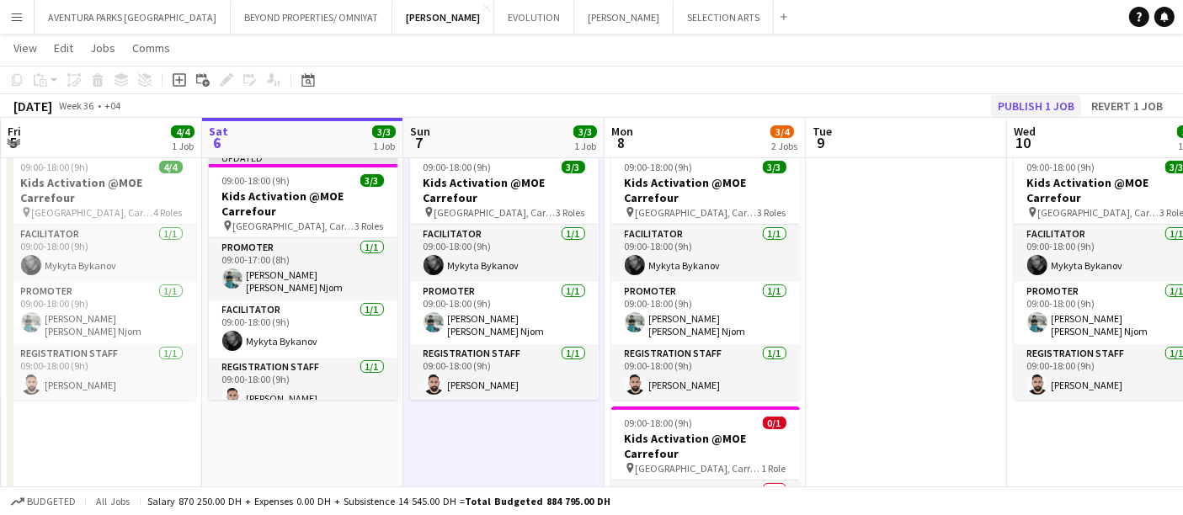 Image resolution: width=1183 pixels, height=515 pixels. I want to click on a: Jobs, so click(103, 48).